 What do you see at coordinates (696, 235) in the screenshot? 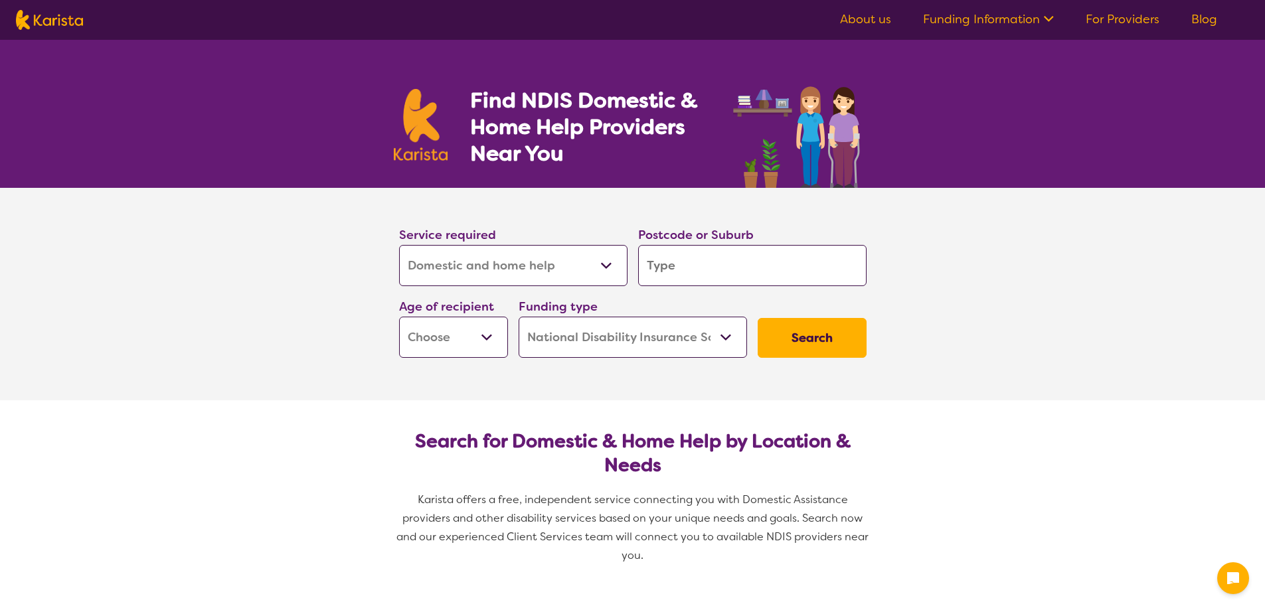
I see `label: Postcode or Suburb` at bounding box center [696, 235].